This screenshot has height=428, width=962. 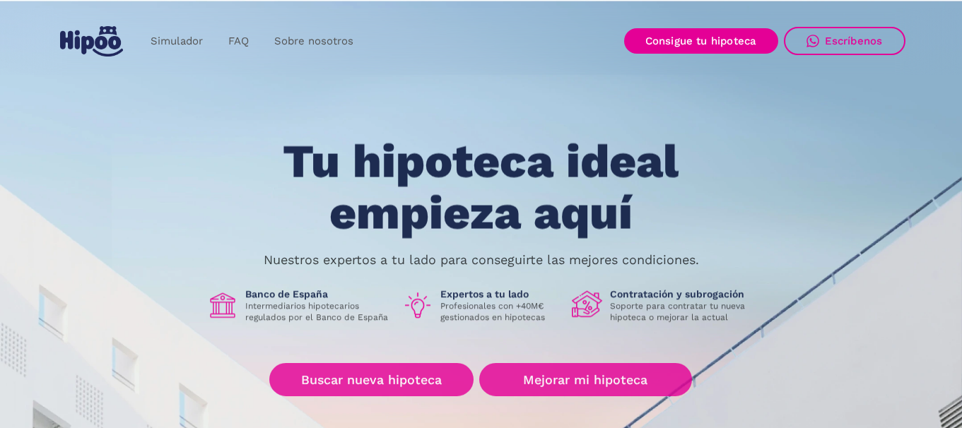 What do you see at coordinates (683, 295) in the screenshot?
I see `h1: Contratación y subrogación` at bounding box center [683, 295].